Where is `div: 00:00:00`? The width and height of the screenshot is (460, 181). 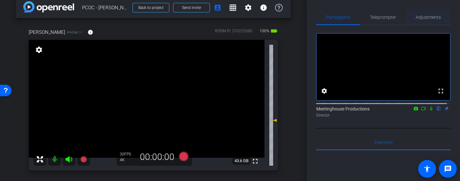
div: 00:00:00 is located at coordinates (157, 157).